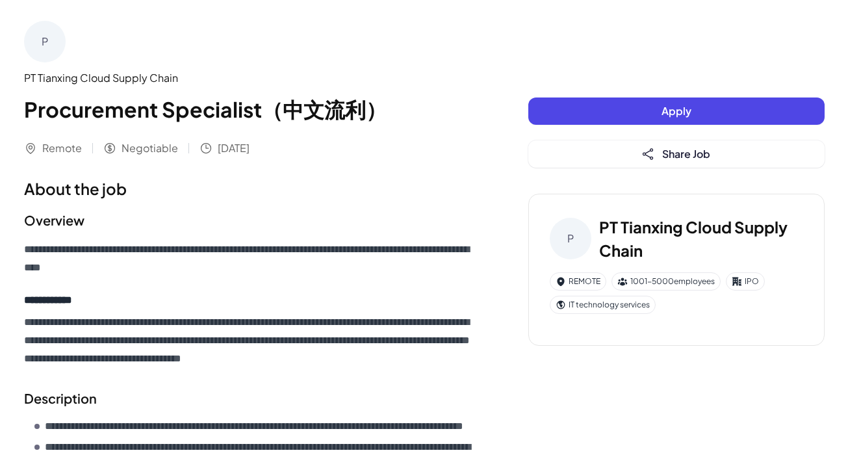  What do you see at coordinates (250, 78) in the screenshot?
I see `div: PT Tianxing Cloud Supply Chain` at bounding box center [250, 78].